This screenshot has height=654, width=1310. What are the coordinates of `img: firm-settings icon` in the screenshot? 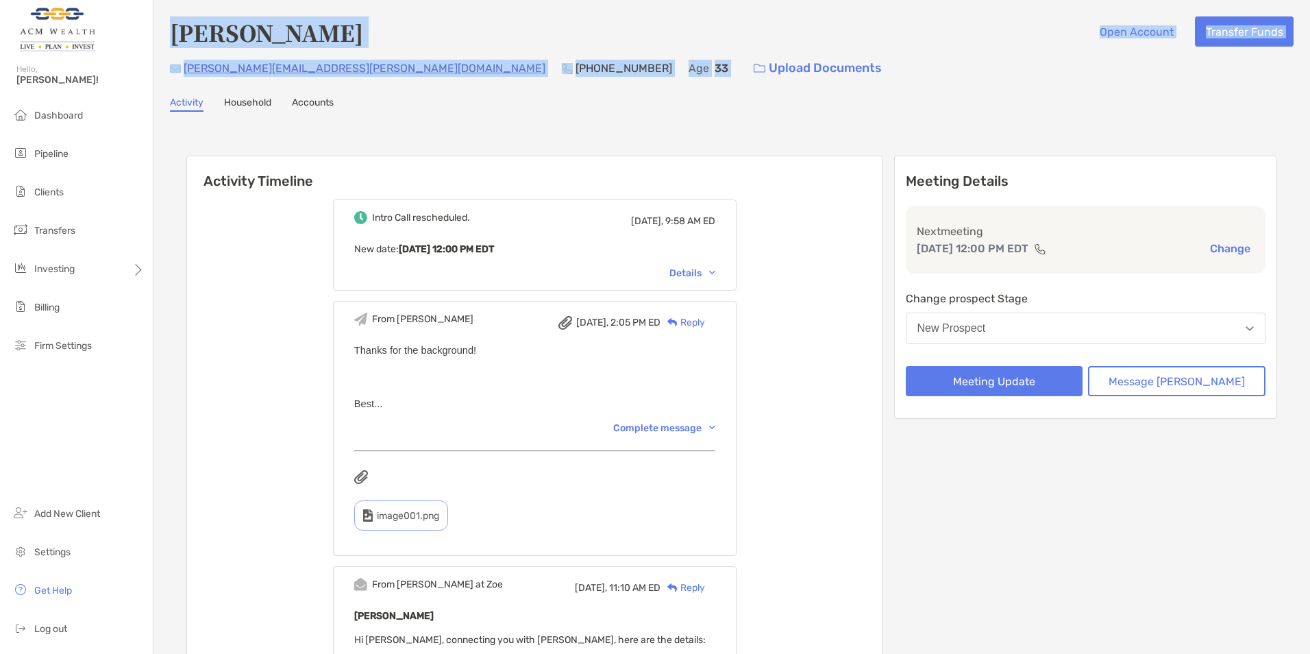 It's located at (21, 345).